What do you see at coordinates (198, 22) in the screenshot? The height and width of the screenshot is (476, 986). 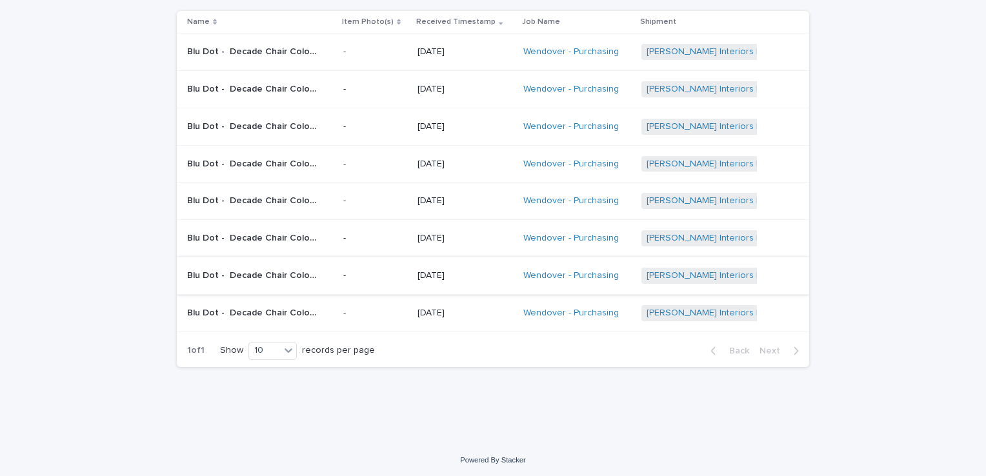 I see `p: Name` at bounding box center [198, 22].